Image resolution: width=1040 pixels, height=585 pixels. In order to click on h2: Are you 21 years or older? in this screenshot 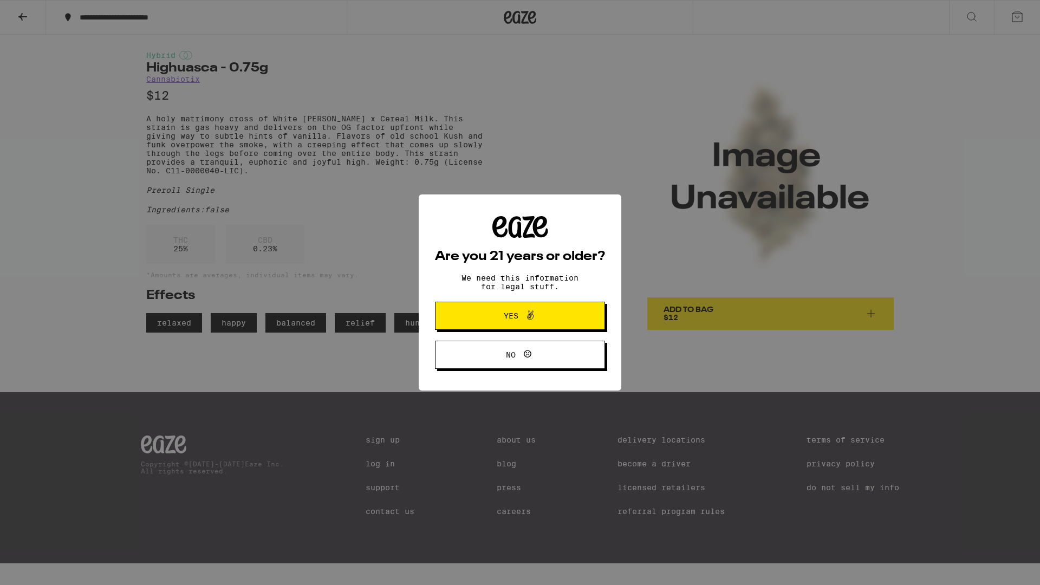, I will do `click(520, 257)`.